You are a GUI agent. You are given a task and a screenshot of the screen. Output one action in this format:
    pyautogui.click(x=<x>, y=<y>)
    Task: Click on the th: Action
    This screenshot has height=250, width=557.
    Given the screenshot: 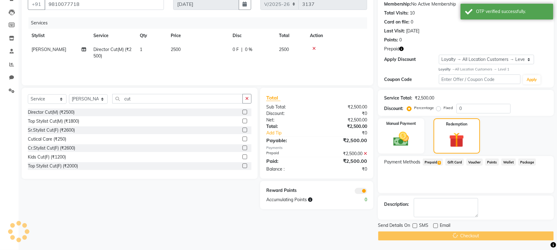 What is the action you would take?
    pyautogui.click(x=336, y=36)
    